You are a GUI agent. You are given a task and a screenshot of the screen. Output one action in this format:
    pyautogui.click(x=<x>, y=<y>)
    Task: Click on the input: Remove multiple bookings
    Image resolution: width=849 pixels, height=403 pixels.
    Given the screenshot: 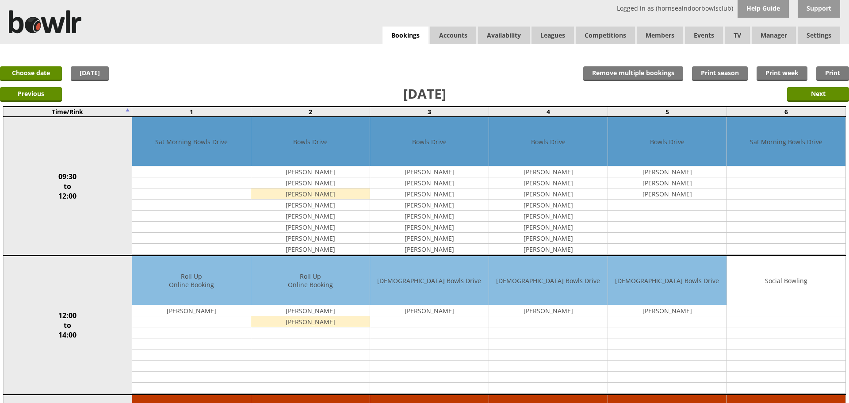 What is the action you would take?
    pyautogui.click(x=633, y=73)
    